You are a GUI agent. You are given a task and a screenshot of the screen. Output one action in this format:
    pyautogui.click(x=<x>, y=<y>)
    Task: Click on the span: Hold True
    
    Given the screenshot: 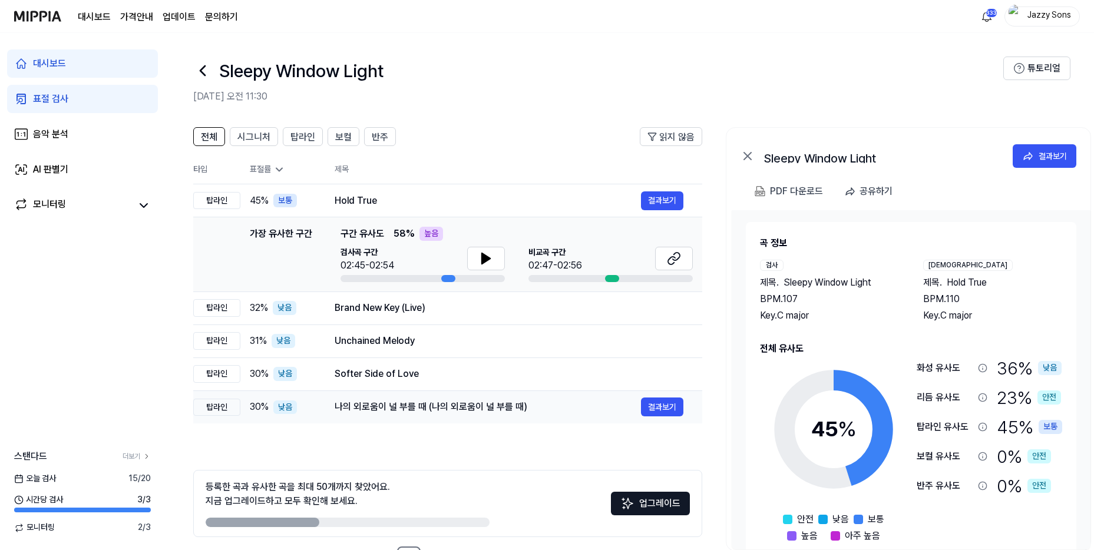 What is the action you would take?
    pyautogui.click(x=967, y=283)
    